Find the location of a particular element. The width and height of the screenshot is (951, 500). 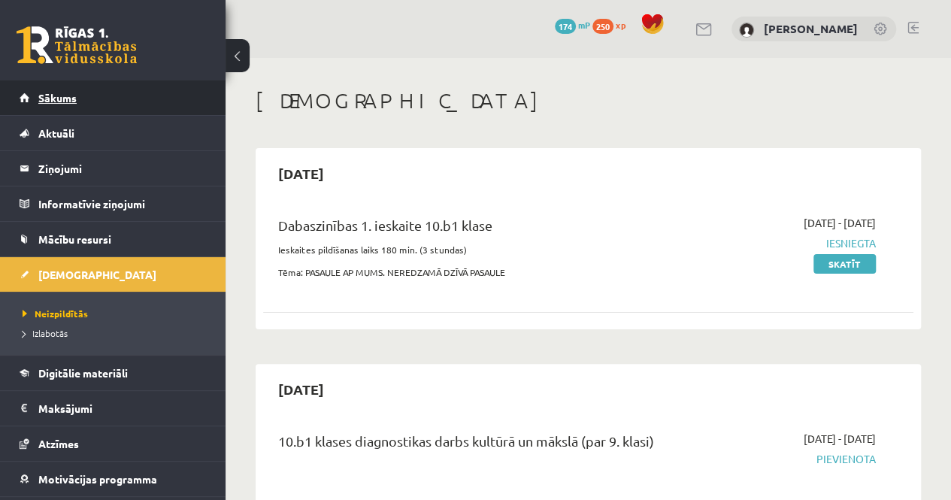

a: 174 mP is located at coordinates (572, 25).